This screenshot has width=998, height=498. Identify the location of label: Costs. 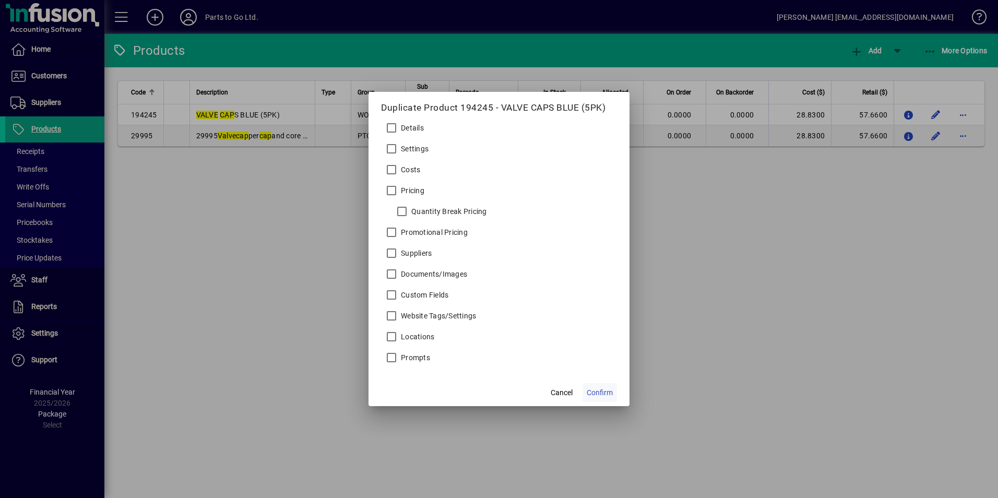
(409, 170).